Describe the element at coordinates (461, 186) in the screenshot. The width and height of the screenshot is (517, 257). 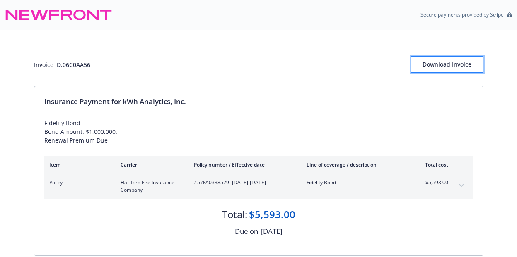
I see `button: expand content` at that location.